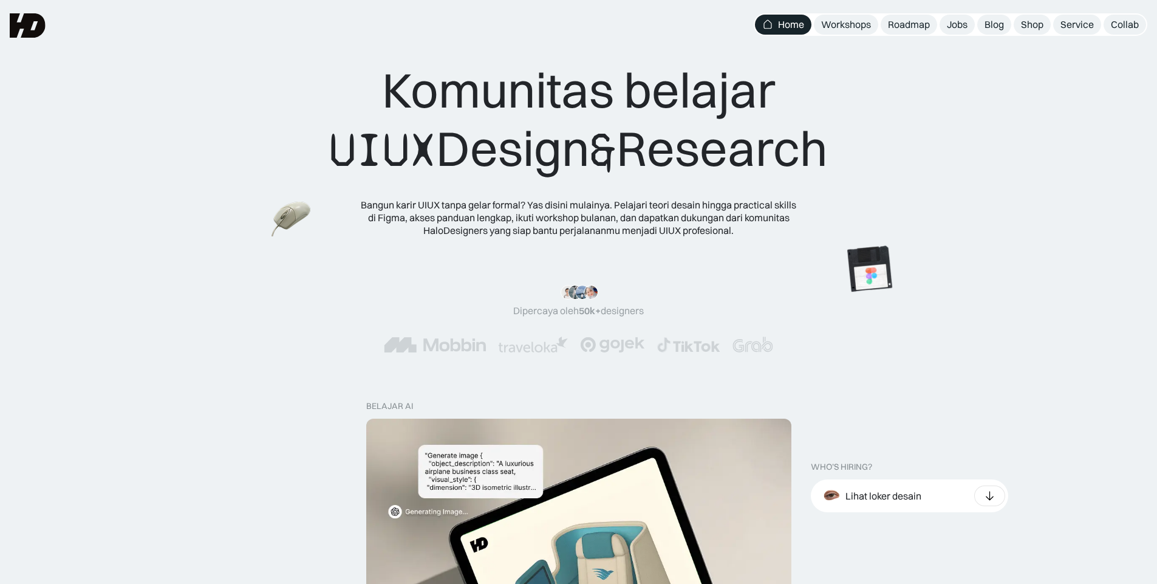  What do you see at coordinates (841, 466) in the screenshot?
I see `div: WHO’S HIRING?` at bounding box center [841, 466].